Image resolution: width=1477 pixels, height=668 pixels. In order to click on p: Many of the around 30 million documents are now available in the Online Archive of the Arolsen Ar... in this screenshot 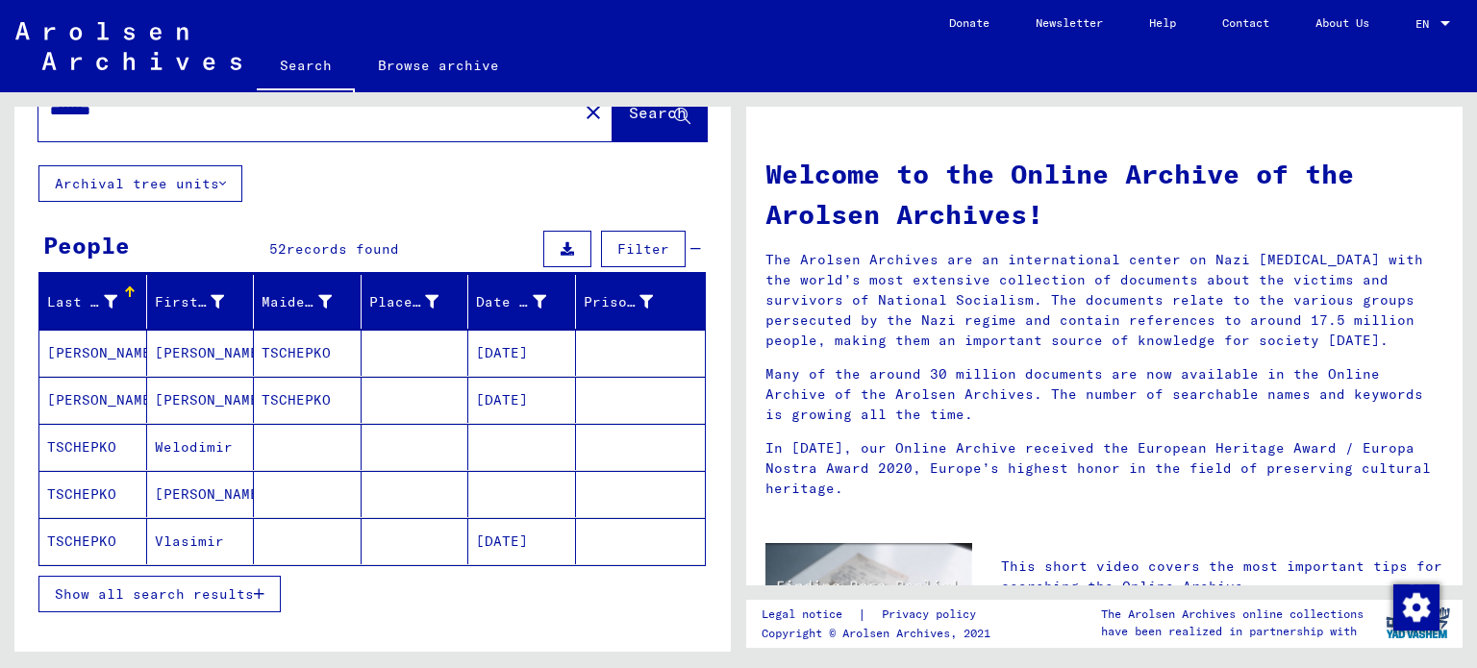, I will do `click(1104, 394)`.